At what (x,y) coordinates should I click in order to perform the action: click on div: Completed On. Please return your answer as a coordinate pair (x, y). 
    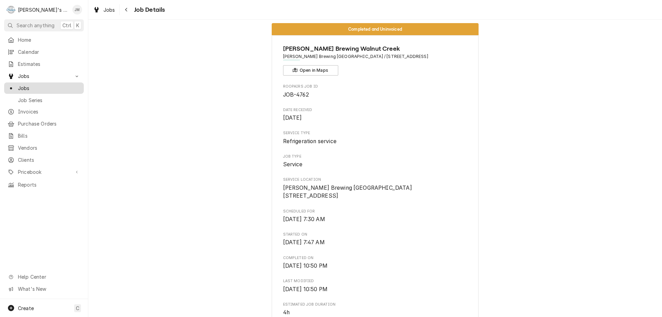
    Looking at the image, I should click on (375, 262).